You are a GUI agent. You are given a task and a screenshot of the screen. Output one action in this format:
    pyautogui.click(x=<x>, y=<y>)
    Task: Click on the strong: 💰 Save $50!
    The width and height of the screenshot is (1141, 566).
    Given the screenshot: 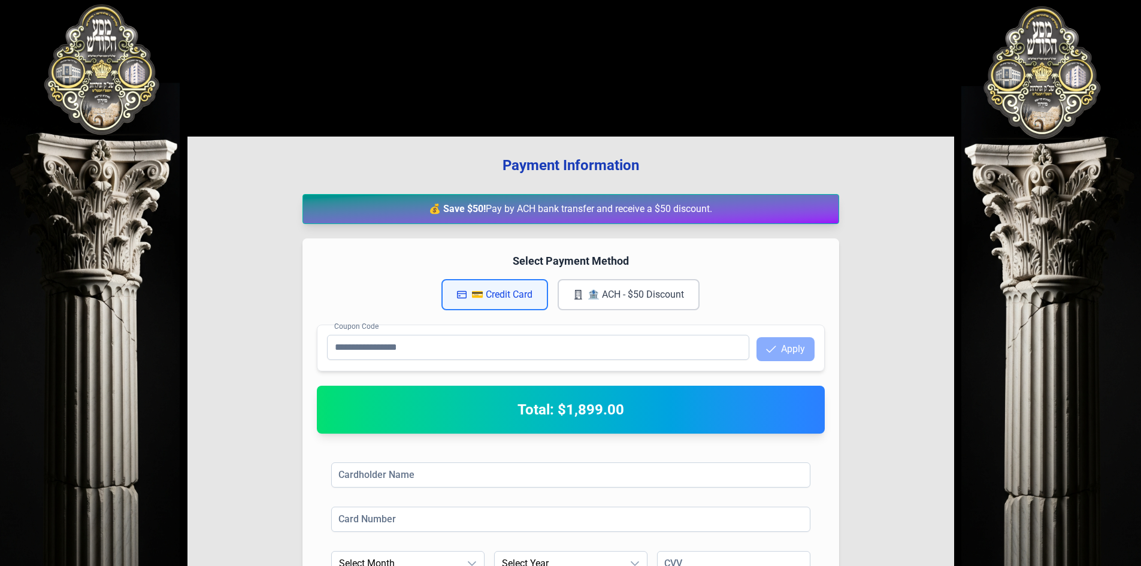 What is the action you would take?
    pyautogui.click(x=457, y=208)
    